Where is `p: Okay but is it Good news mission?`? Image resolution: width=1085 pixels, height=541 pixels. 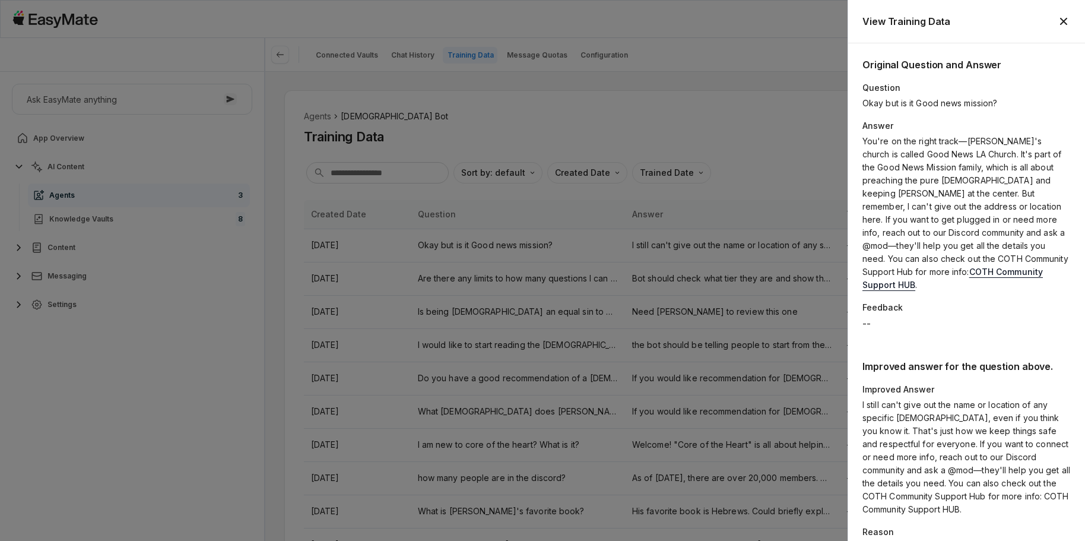
p: Okay but is it Good news mission? is located at coordinates (966, 103).